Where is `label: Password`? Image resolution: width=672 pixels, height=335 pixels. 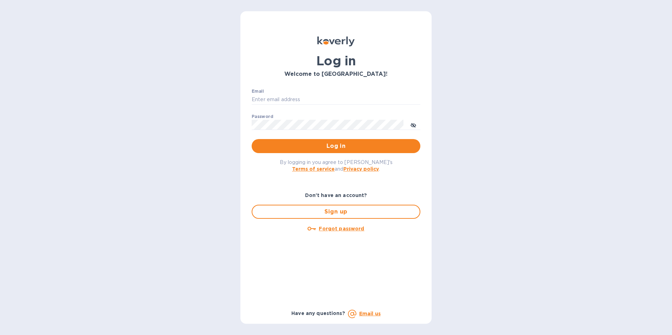
label: Password is located at coordinates (262, 117).